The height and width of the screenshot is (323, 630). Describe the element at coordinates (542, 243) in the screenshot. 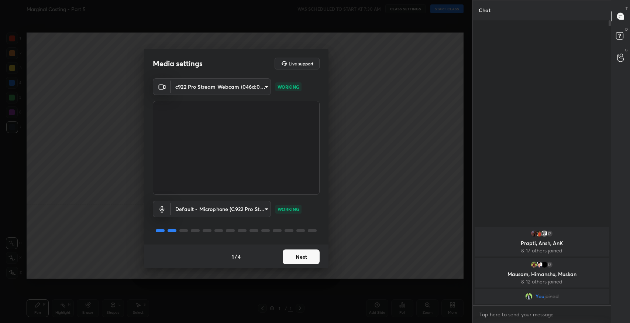

I see `p: Prapti, Ansh, AnK` at that location.